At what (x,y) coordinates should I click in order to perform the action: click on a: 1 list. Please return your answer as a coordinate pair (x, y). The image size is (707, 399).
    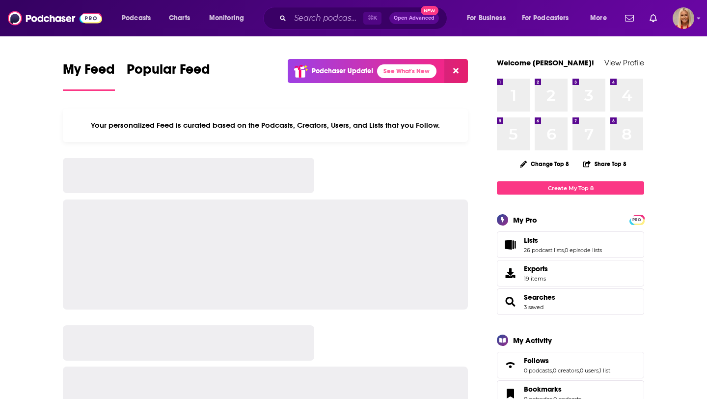
    Looking at the image, I should click on (605, 370).